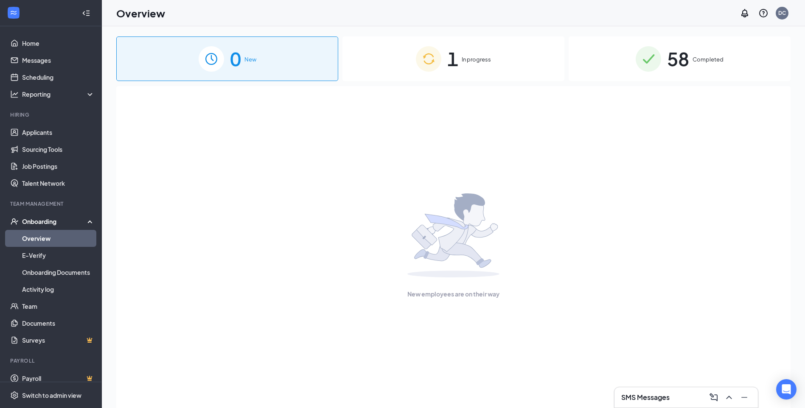 The height and width of the screenshot is (408, 805). Describe the element at coordinates (14, 13) in the screenshot. I see `svg: WorkstreamLogo` at that location.